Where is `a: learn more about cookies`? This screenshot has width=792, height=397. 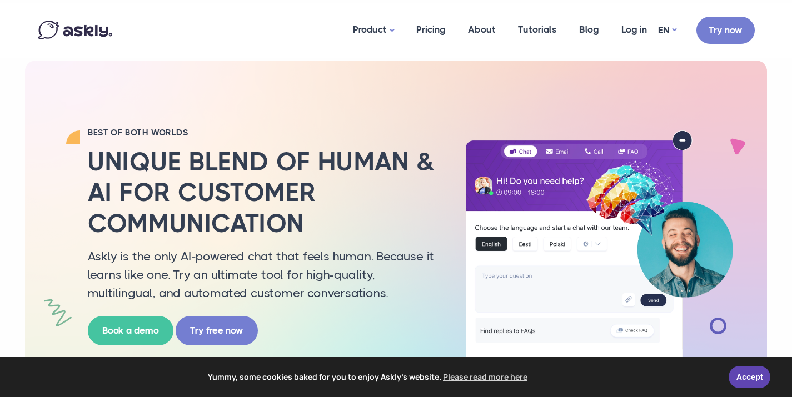 a: learn more about cookies is located at coordinates (485, 377).